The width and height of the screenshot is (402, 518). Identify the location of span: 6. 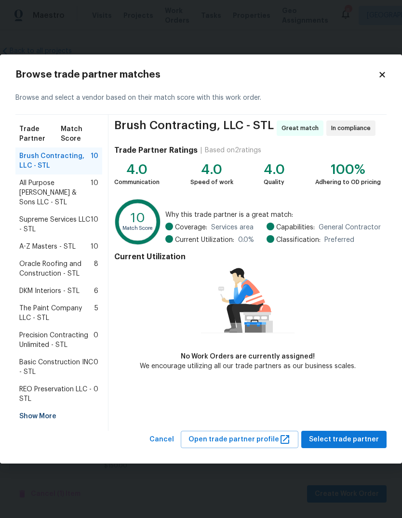
(96, 291).